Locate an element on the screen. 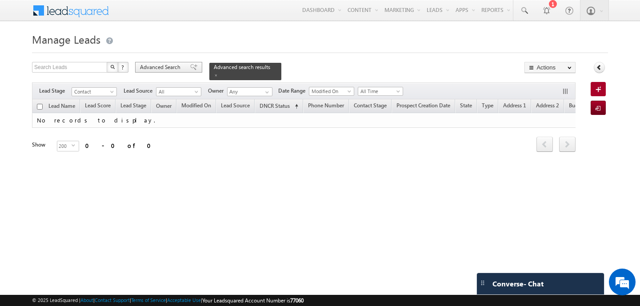 This screenshot has width=640, height=306. span: Type is located at coordinates (488, 105).